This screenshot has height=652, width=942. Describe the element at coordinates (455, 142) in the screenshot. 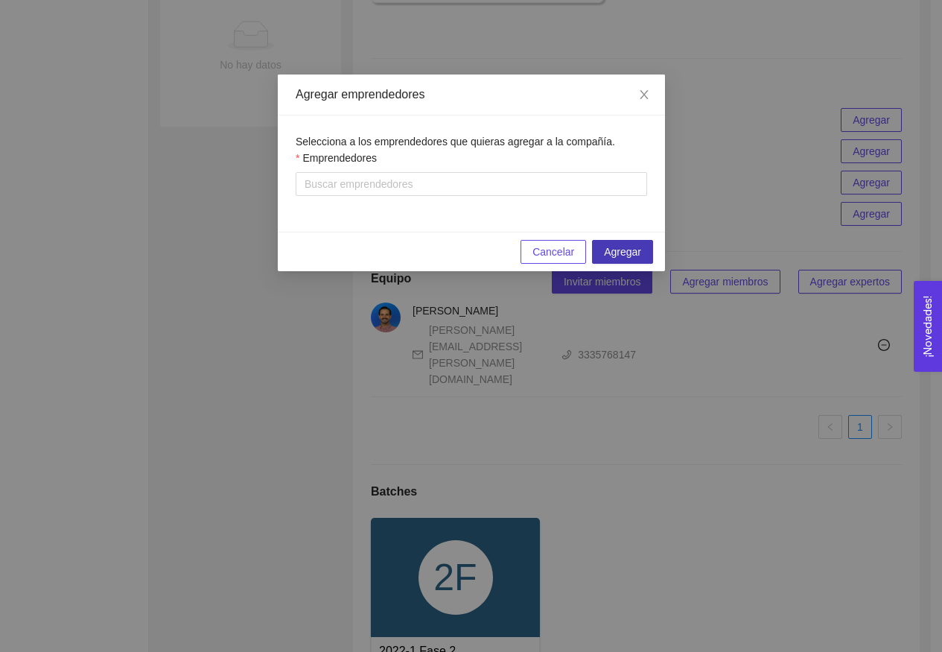

I see `span: Selecciona a los emprendedores que quieras agregar a la compañía.` at that location.